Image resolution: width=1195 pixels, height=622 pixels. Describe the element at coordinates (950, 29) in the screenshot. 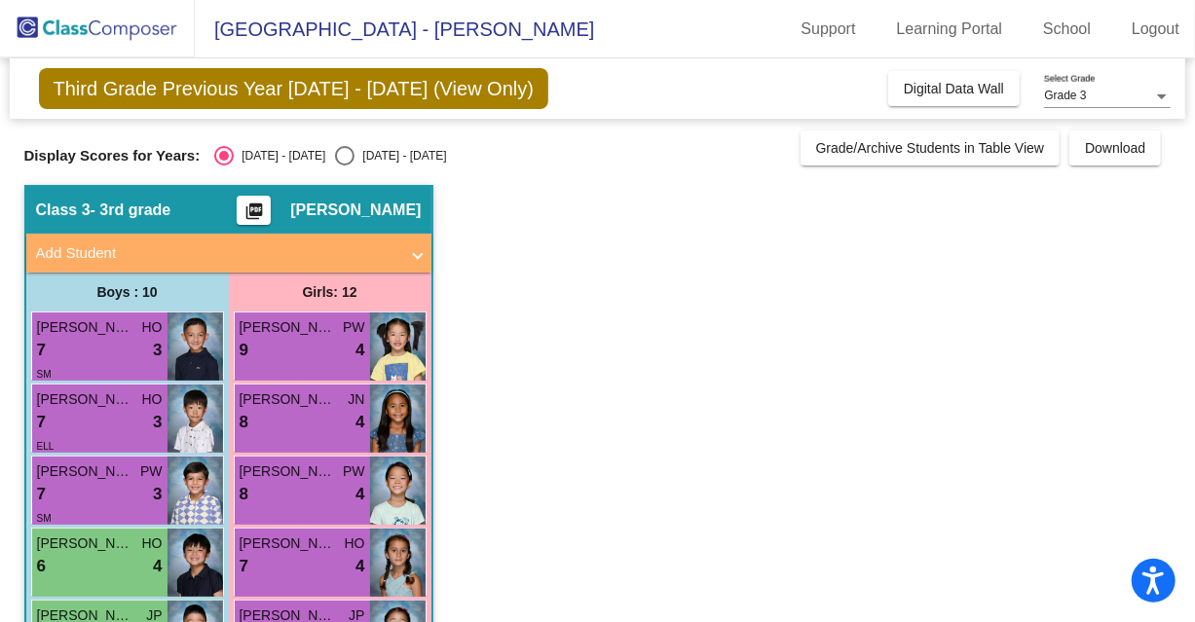

I see `a: Learning Portal` at that location.